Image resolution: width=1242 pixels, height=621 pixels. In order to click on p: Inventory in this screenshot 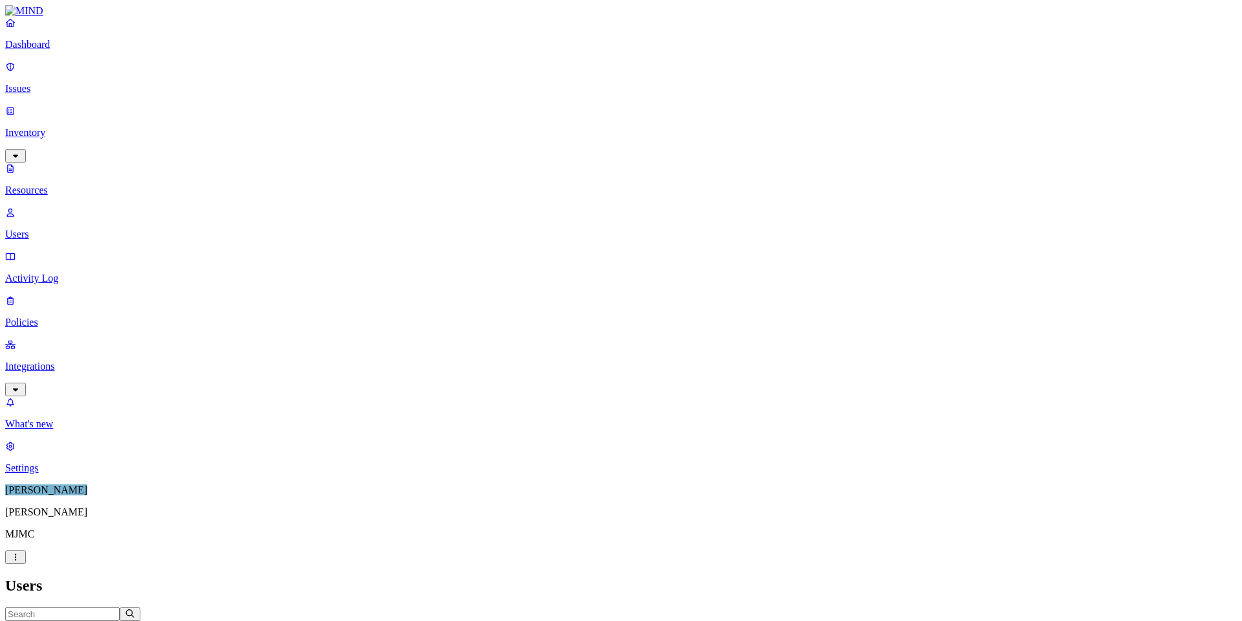, I will do `click(621, 133)`.